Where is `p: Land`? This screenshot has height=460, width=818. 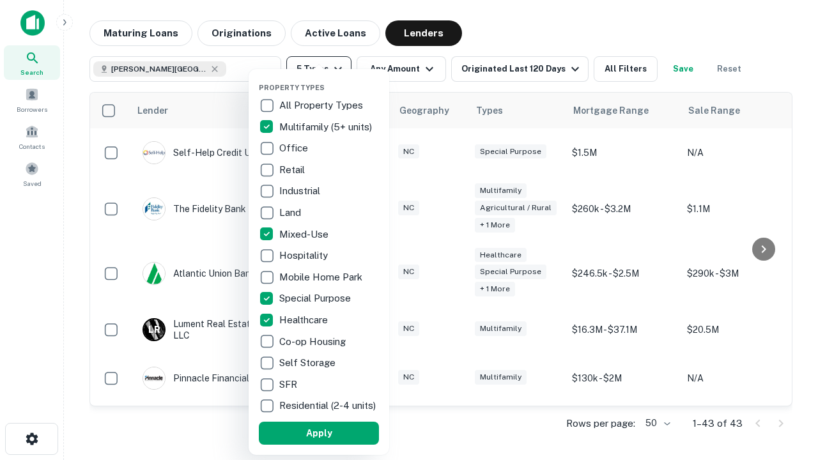 p: Land is located at coordinates (292, 213).